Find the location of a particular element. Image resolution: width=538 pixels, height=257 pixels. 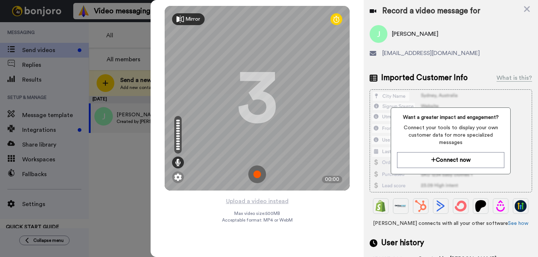

img: Shopify is located at coordinates (381, 206).